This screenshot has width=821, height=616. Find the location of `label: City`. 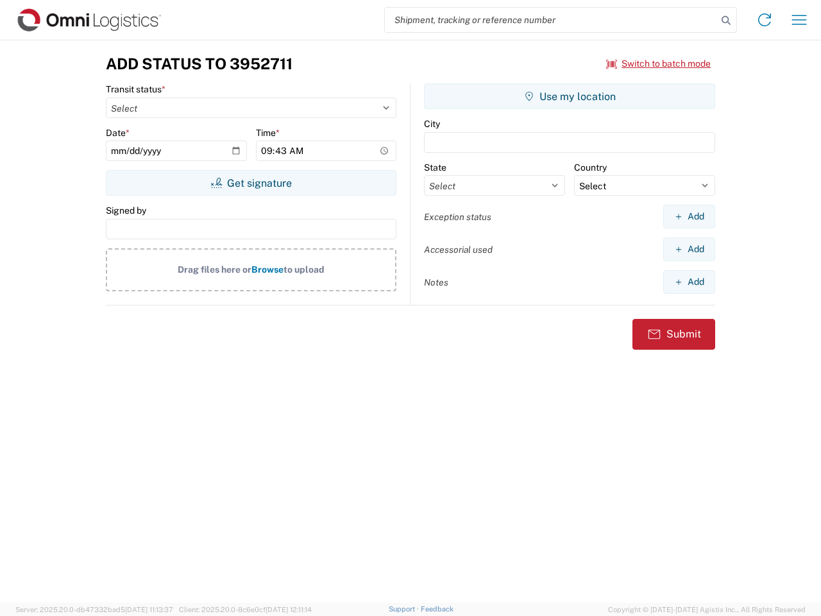

label: City is located at coordinates (432, 124).